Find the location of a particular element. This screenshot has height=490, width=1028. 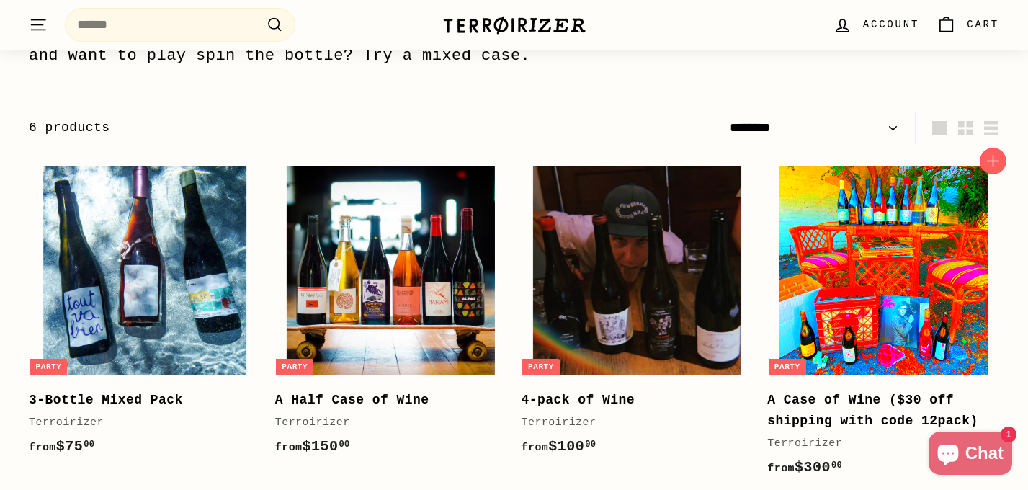

a: Party A Half Case of Wine Terroirizer is located at coordinates (391, 313).